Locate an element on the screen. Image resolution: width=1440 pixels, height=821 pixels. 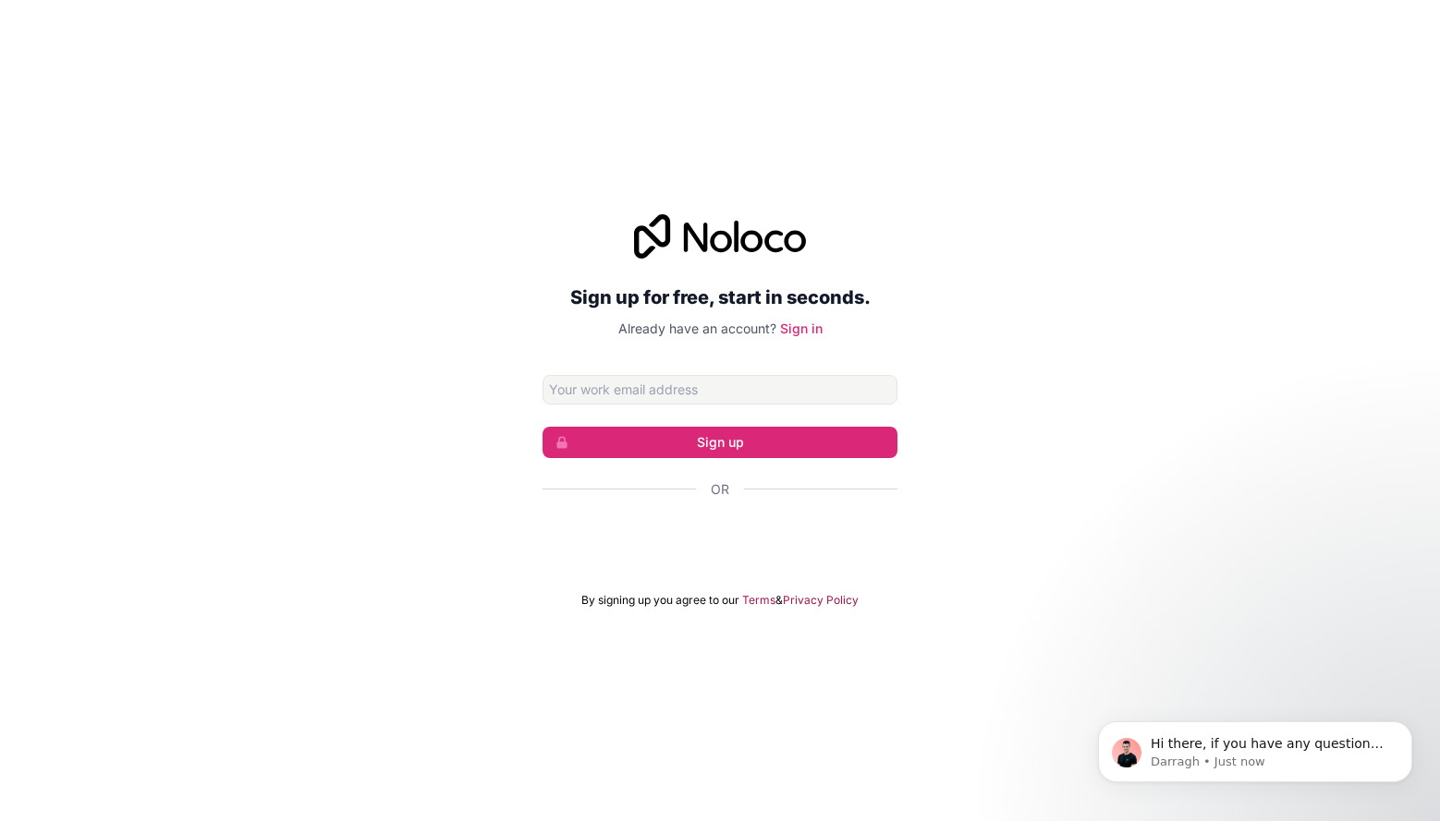
input: Email address is located at coordinates (720, 390).